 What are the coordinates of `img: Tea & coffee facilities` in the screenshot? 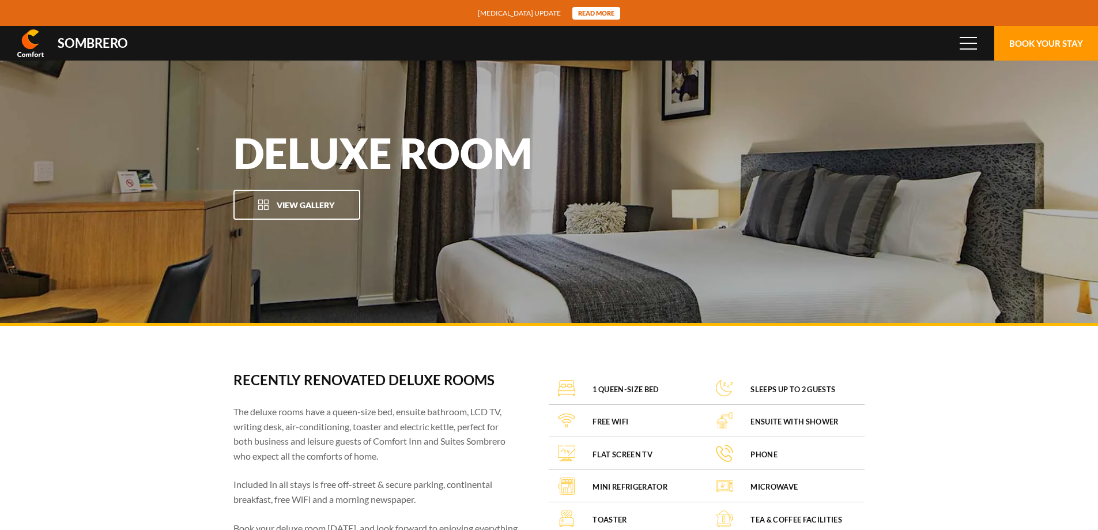 It's located at (725, 518).